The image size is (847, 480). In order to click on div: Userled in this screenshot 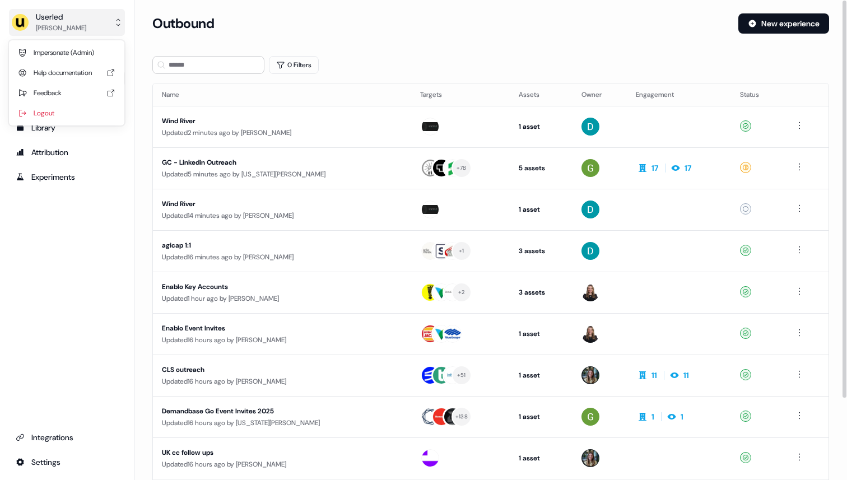, I will do `click(61, 17)`.